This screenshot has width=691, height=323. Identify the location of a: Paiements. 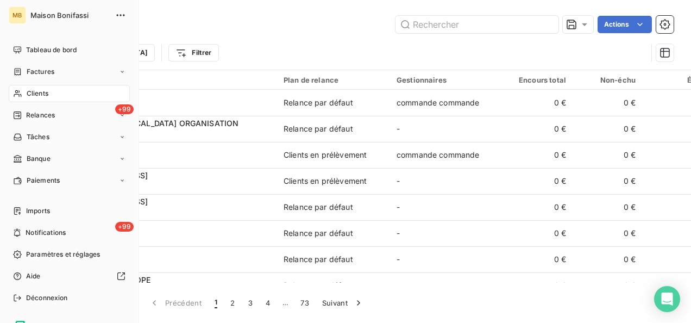
(69, 180).